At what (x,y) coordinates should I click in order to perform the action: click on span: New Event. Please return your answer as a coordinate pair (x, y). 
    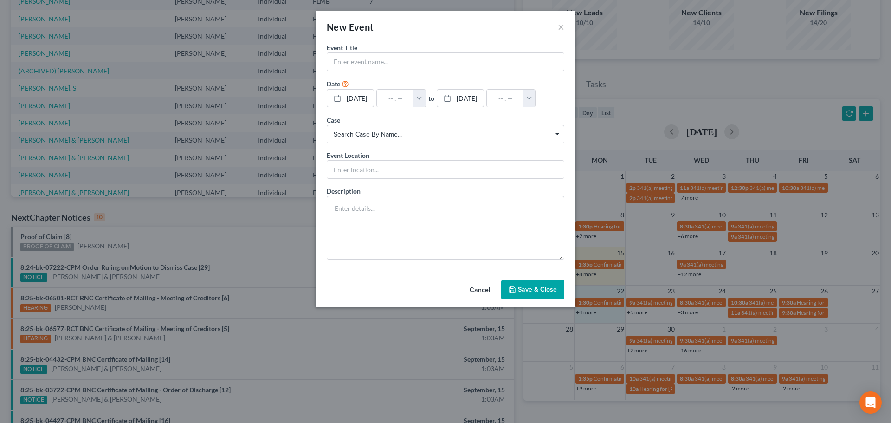
    Looking at the image, I should click on (350, 27).